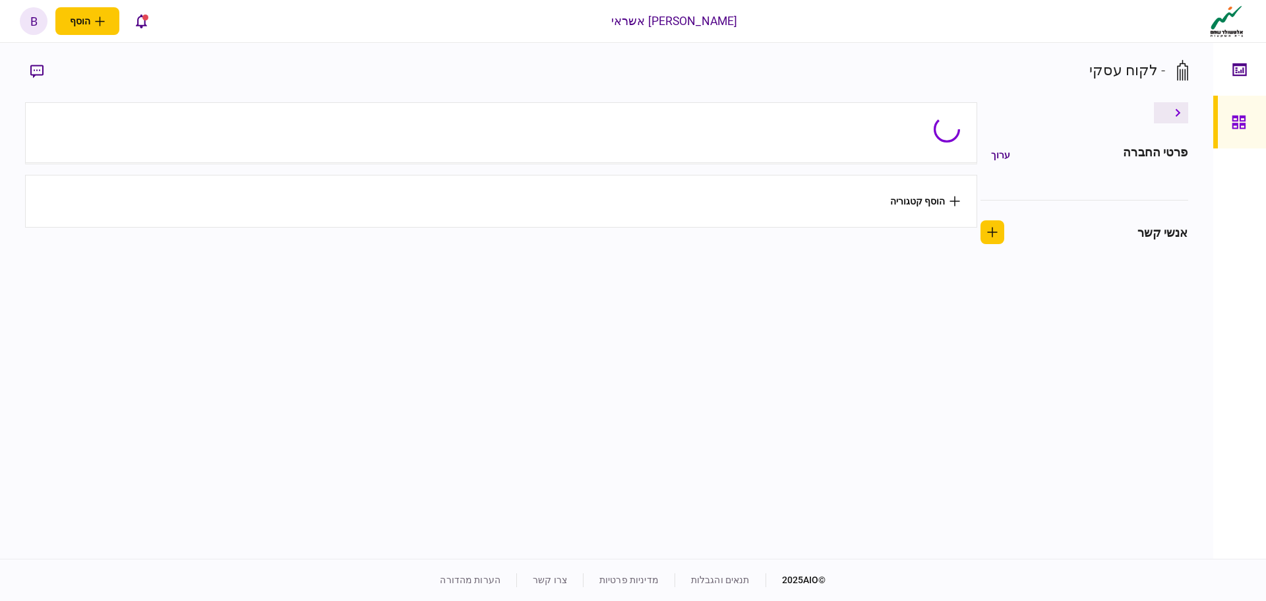 The width and height of the screenshot is (1266, 601). What do you see at coordinates (1162, 232) in the screenshot?
I see `div: אנשי קשר` at bounding box center [1162, 232].